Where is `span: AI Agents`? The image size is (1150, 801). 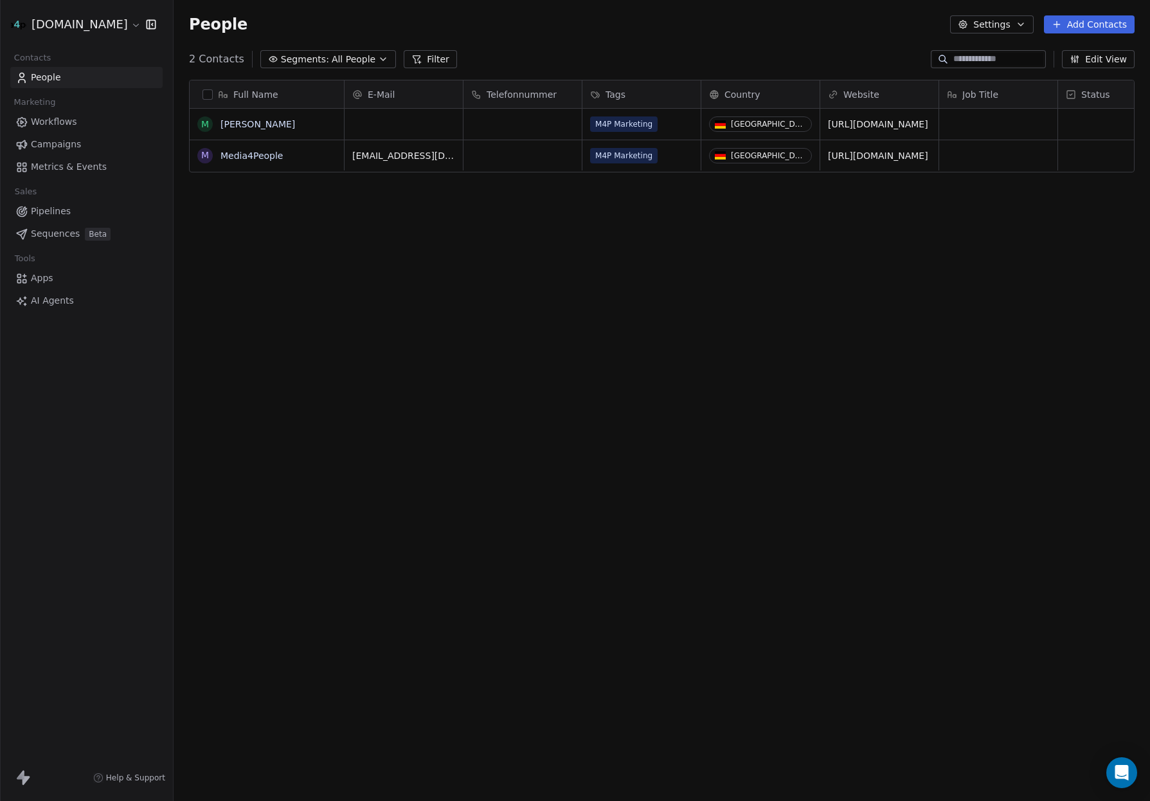
span: AI Agents is located at coordinates (52, 300).